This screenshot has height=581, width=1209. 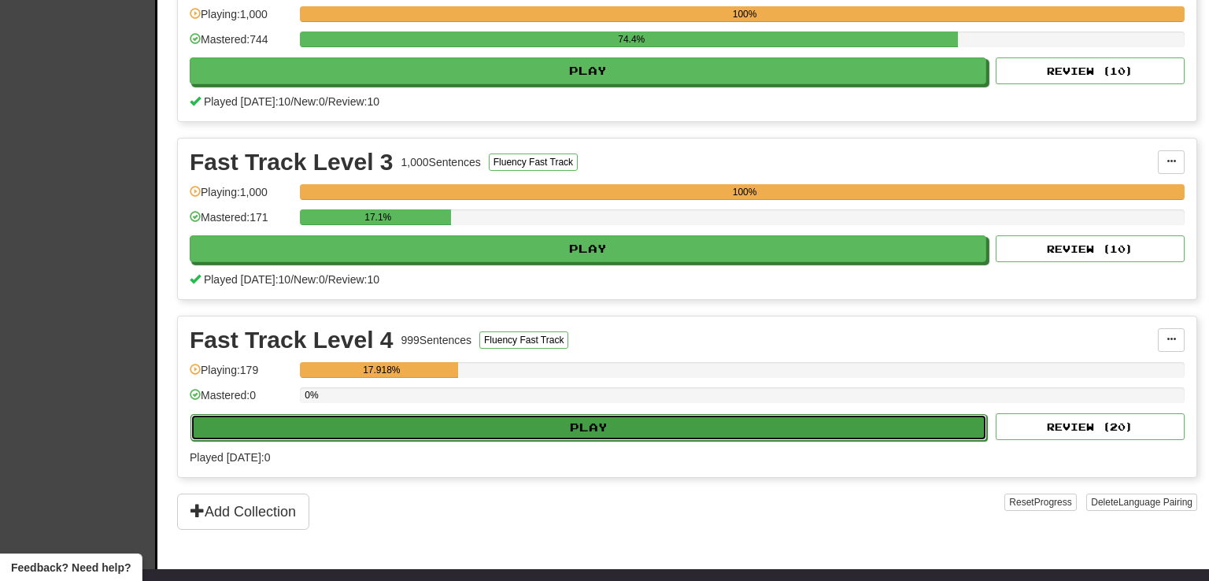 What do you see at coordinates (1040, 502) in the screenshot?
I see `button: ResetProgress` at bounding box center [1040, 502].